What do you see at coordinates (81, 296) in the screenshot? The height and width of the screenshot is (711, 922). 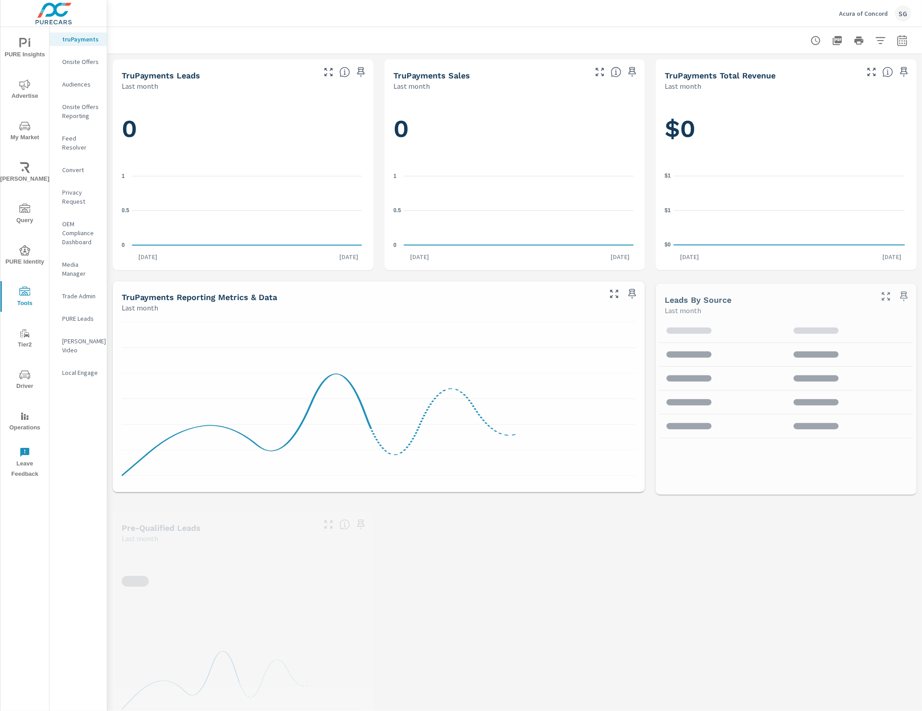 I see `p: Trade Admin` at bounding box center [81, 296].